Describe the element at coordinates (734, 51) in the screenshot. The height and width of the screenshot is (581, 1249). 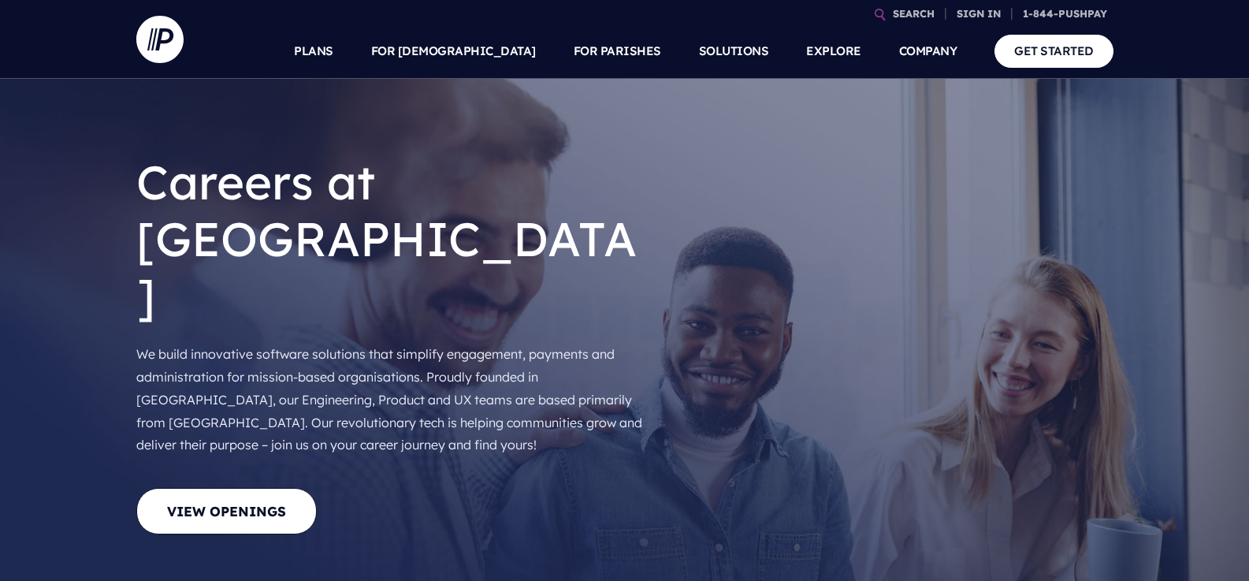
I see `a: SOLUTIONS` at that location.